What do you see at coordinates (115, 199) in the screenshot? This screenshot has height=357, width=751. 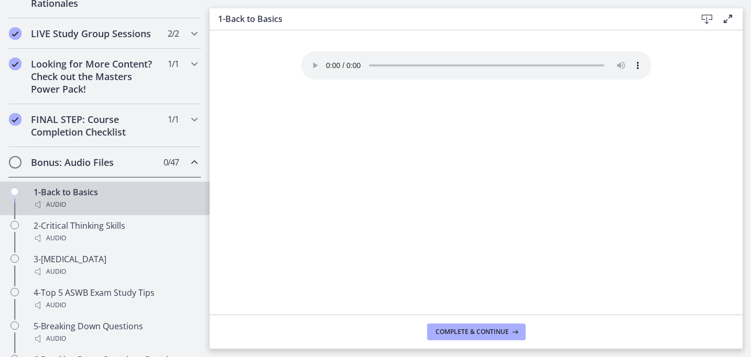 I see `div: 1-Back to Basics` at bounding box center [115, 199].